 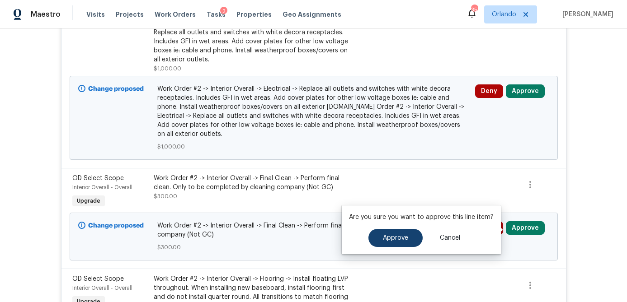 What do you see at coordinates (312, 14) in the screenshot?
I see `span: Geo Assignments` at bounding box center [312, 14].